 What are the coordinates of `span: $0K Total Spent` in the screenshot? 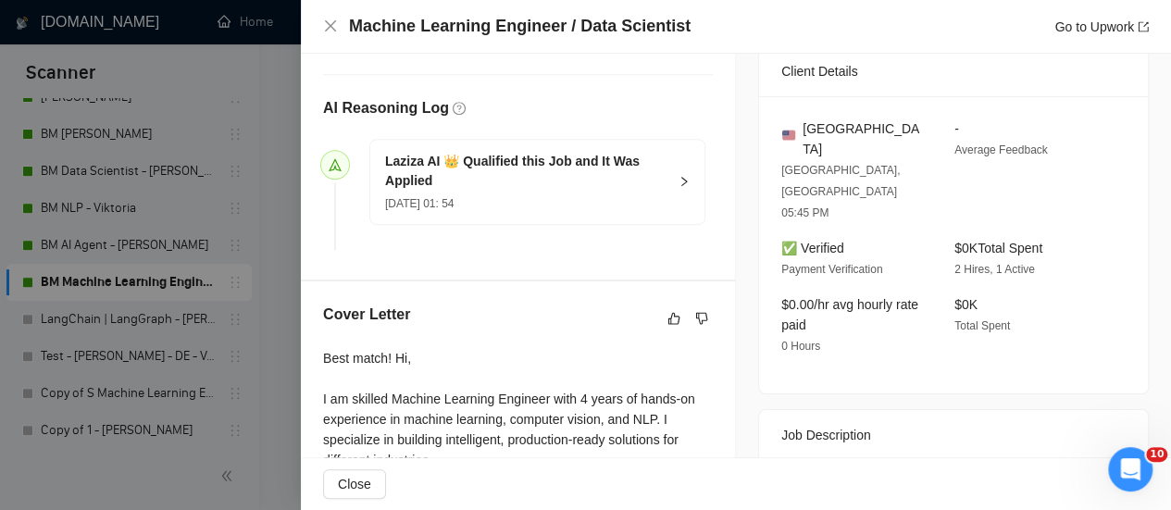 It's located at (998, 248).